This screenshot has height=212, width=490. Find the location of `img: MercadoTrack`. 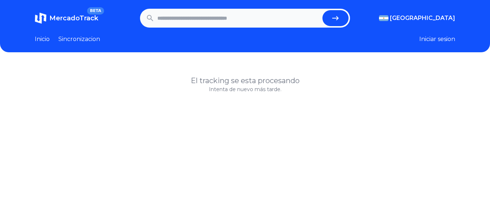

img: MercadoTrack is located at coordinates (41, 18).